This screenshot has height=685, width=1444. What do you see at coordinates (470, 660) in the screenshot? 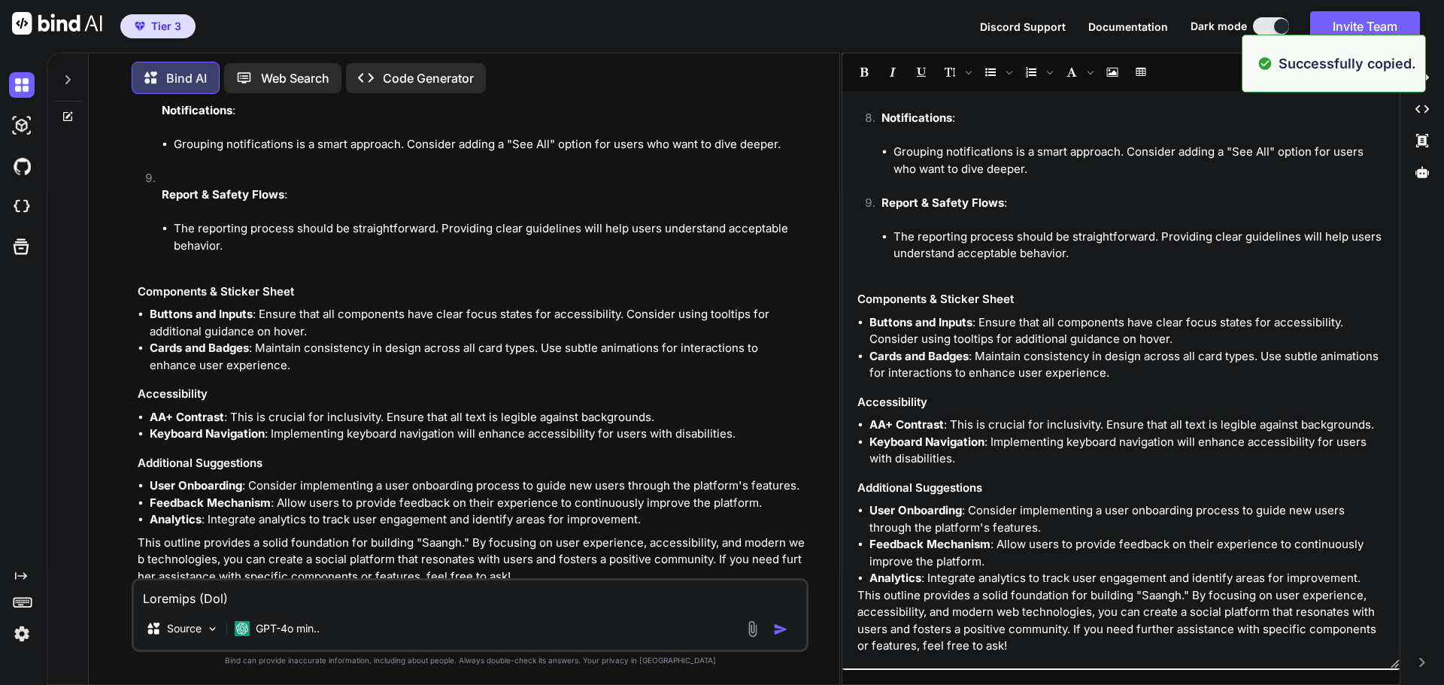
I see `p: Bind can provide inaccurate information, including about people. Always double-check its answers....` at bounding box center [470, 660].